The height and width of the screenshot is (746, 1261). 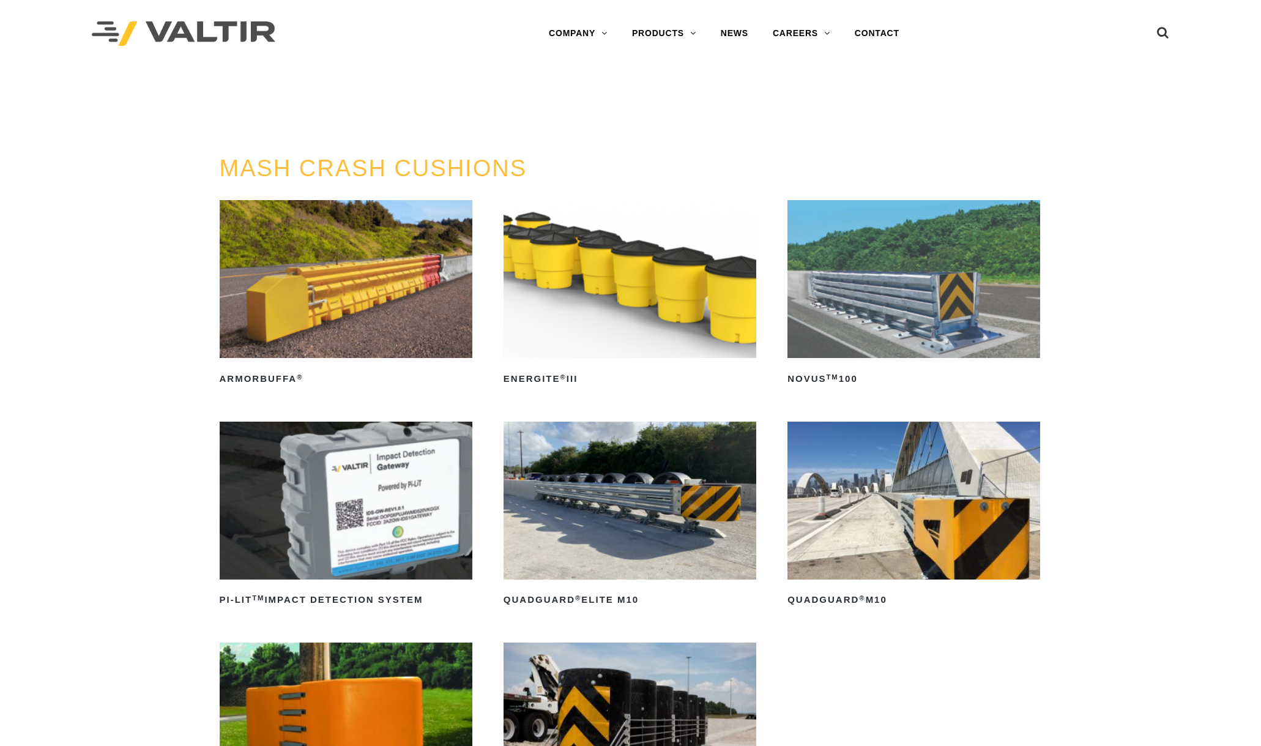 What do you see at coordinates (346, 294) in the screenshot?
I see `a: ArmorBuffa®` at bounding box center [346, 294].